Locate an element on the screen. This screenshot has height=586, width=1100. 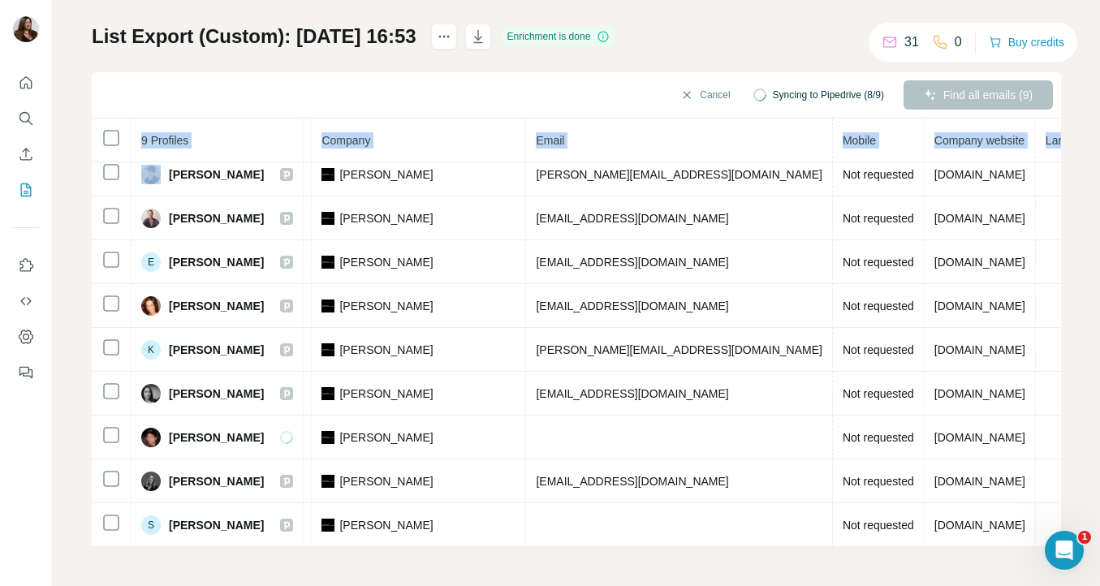
button: Enrich CSV is located at coordinates (26, 154).